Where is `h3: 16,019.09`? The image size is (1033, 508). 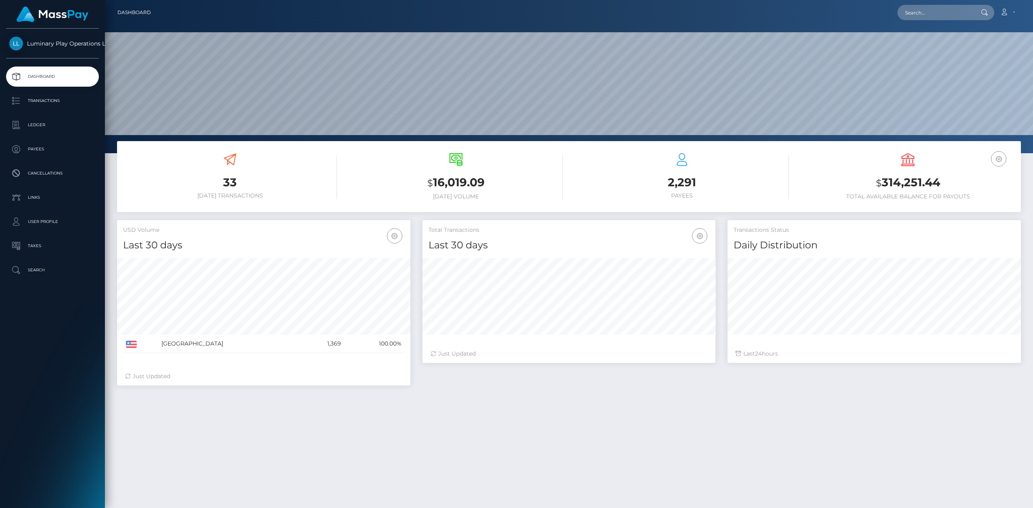 h3: 16,019.09 is located at coordinates (456, 183).